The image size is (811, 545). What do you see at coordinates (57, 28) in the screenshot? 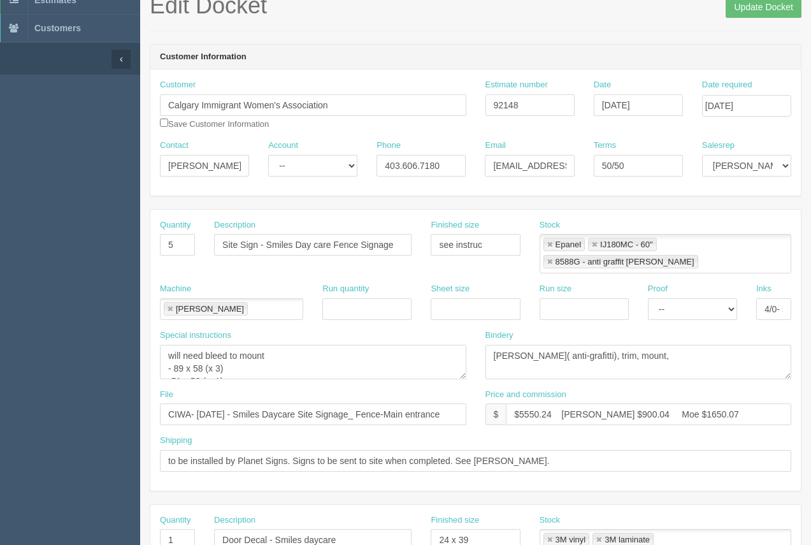
I see `span: Customers` at bounding box center [57, 28].